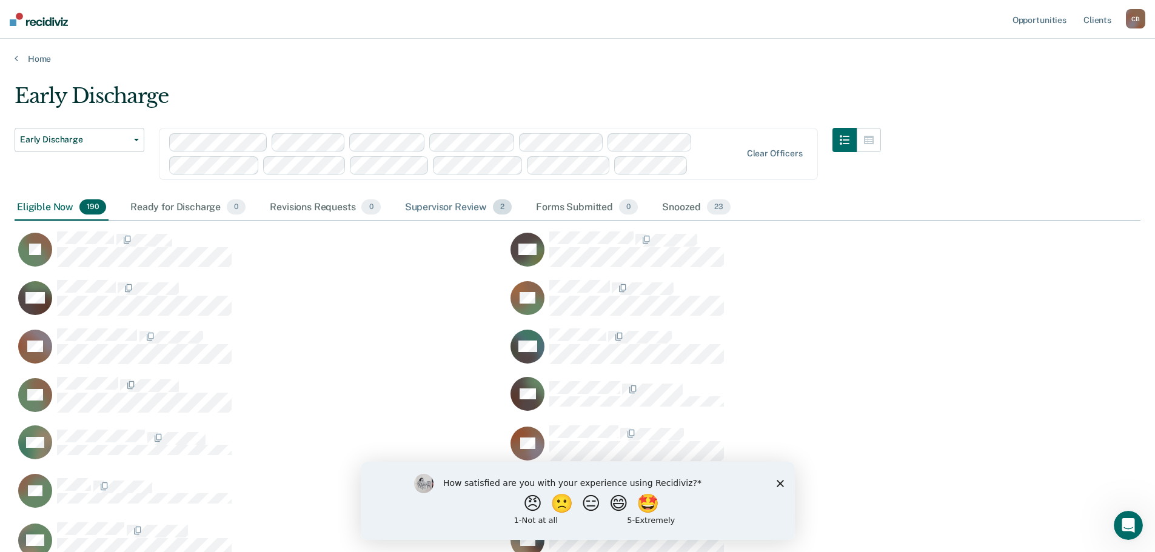 This screenshot has width=1155, height=552. Describe the element at coordinates (261, 401) in the screenshot. I see `div: CaseloadOpportunityCell-1006981` at that location.